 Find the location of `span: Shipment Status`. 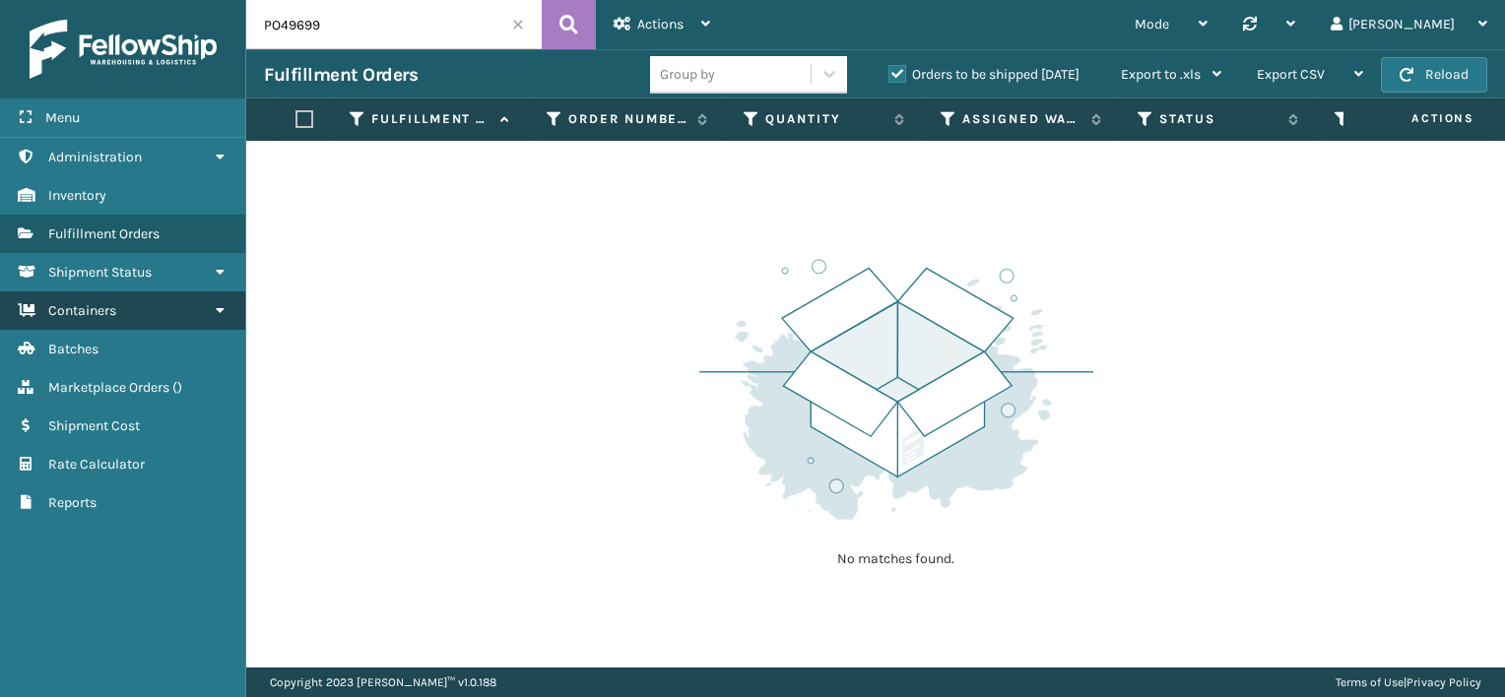

span: Shipment Status is located at coordinates (99, 272).